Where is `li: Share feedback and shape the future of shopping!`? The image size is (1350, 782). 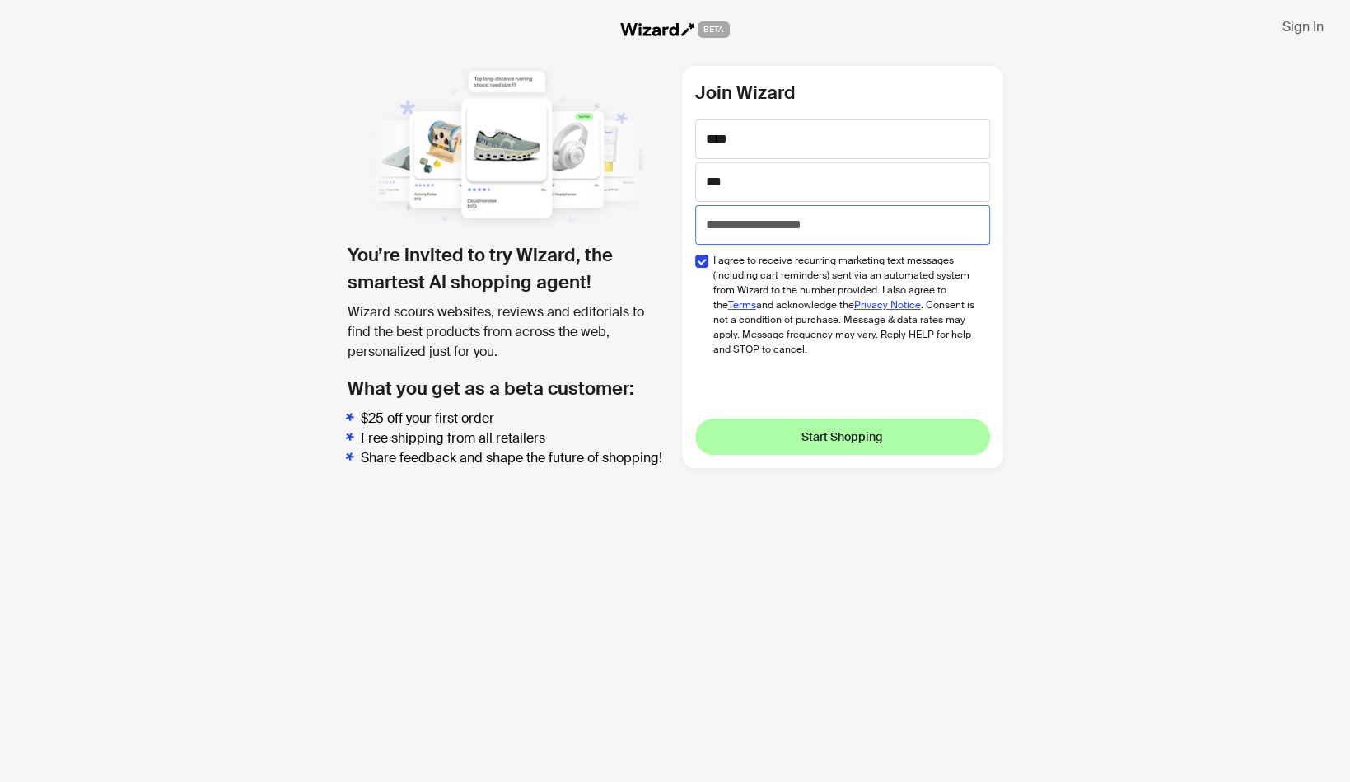
li: Share feedback and shape the future of shopping! is located at coordinates (515, 458).